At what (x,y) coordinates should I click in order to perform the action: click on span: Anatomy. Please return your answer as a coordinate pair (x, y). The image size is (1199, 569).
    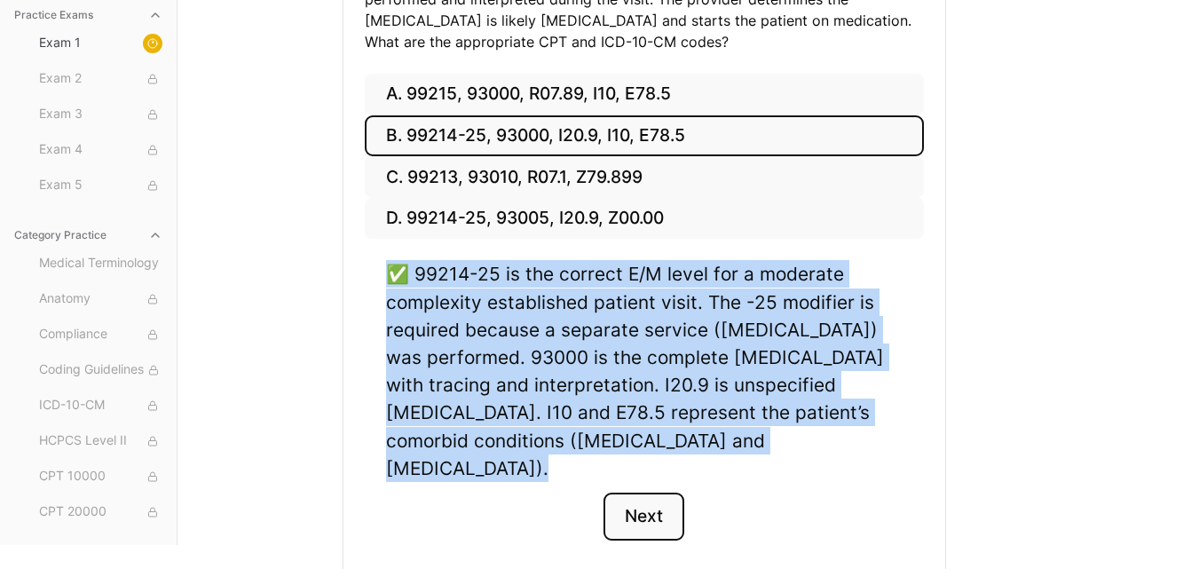
    Looking at the image, I should click on (100, 299).